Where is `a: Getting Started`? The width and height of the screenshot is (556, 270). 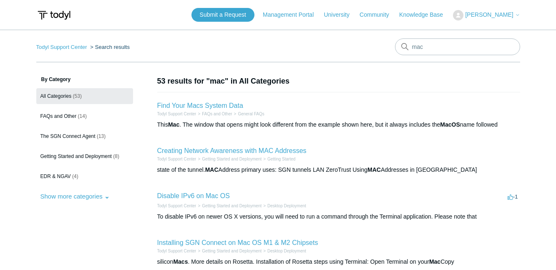
a: Getting Started is located at coordinates (281, 159).